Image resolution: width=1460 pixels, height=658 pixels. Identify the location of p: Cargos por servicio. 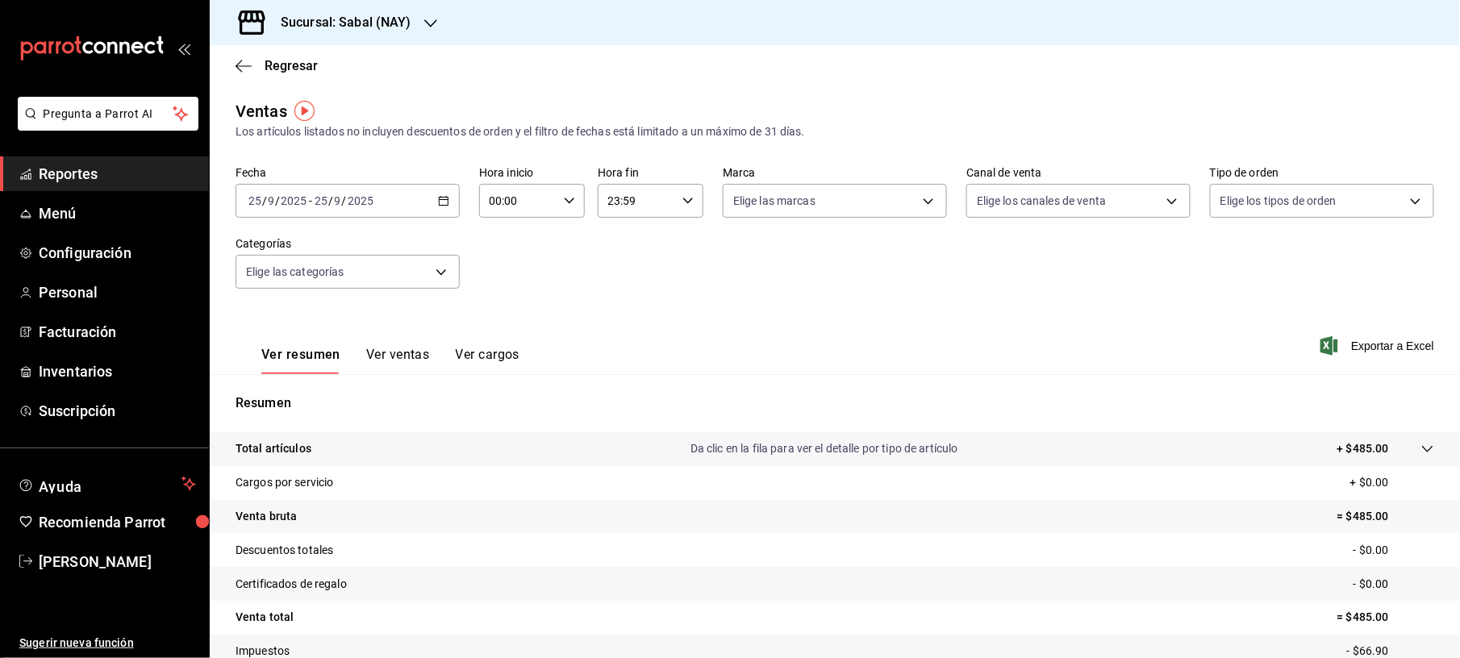
(285, 482).